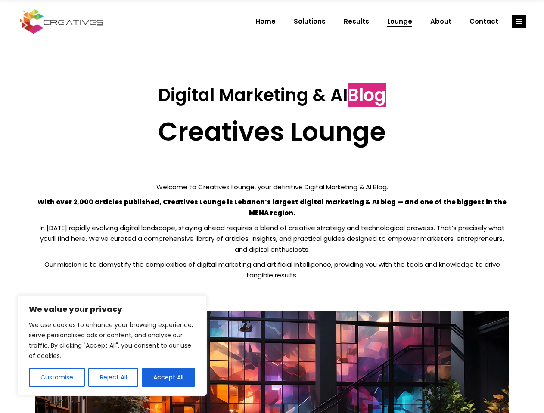 The width and height of the screenshot is (544, 413). Describe the element at coordinates (484, 22) in the screenshot. I see `span: Contact` at that location.